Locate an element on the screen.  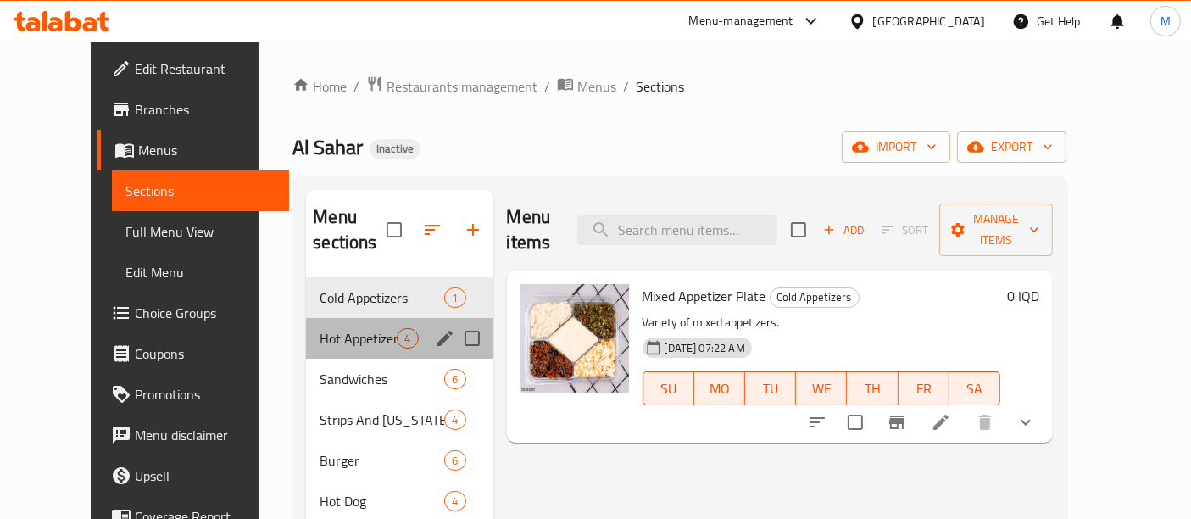
span: MO is located at coordinates (720, 388).